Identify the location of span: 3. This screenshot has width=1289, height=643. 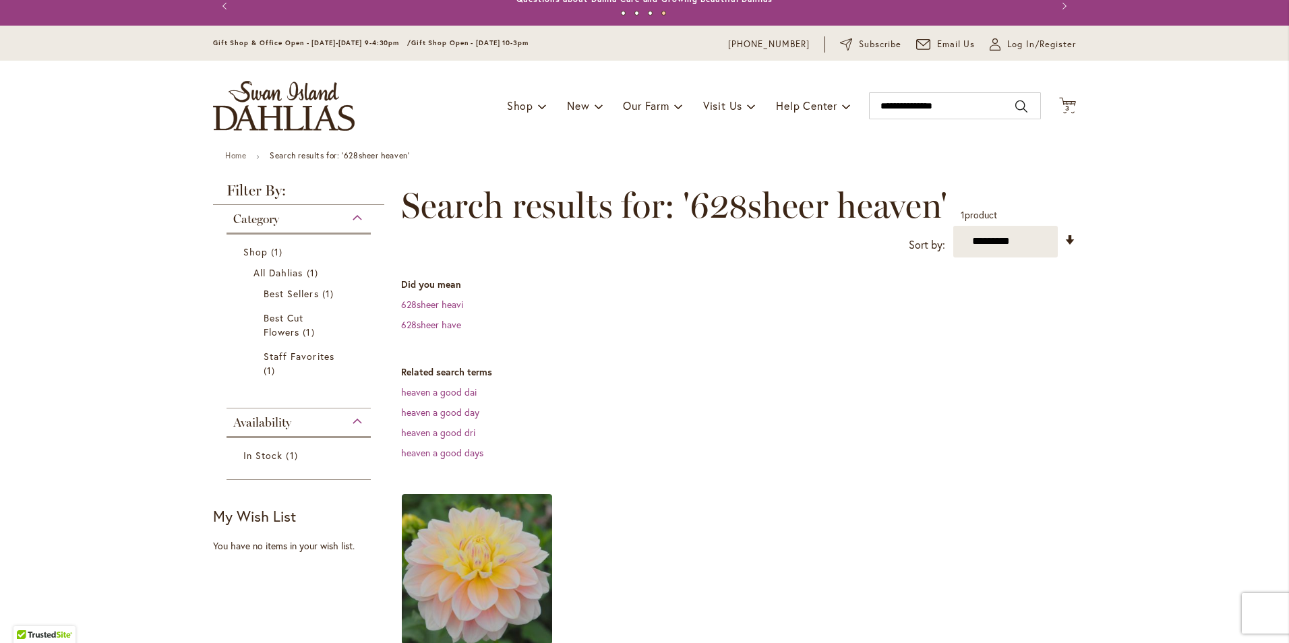
(1068, 108).